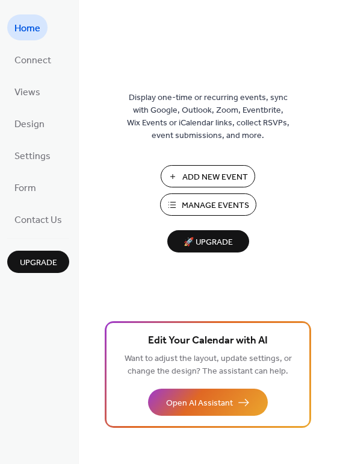 This screenshot has height=464, width=337. What do you see at coordinates (27, 92) in the screenshot?
I see `span: Views` at bounding box center [27, 92].